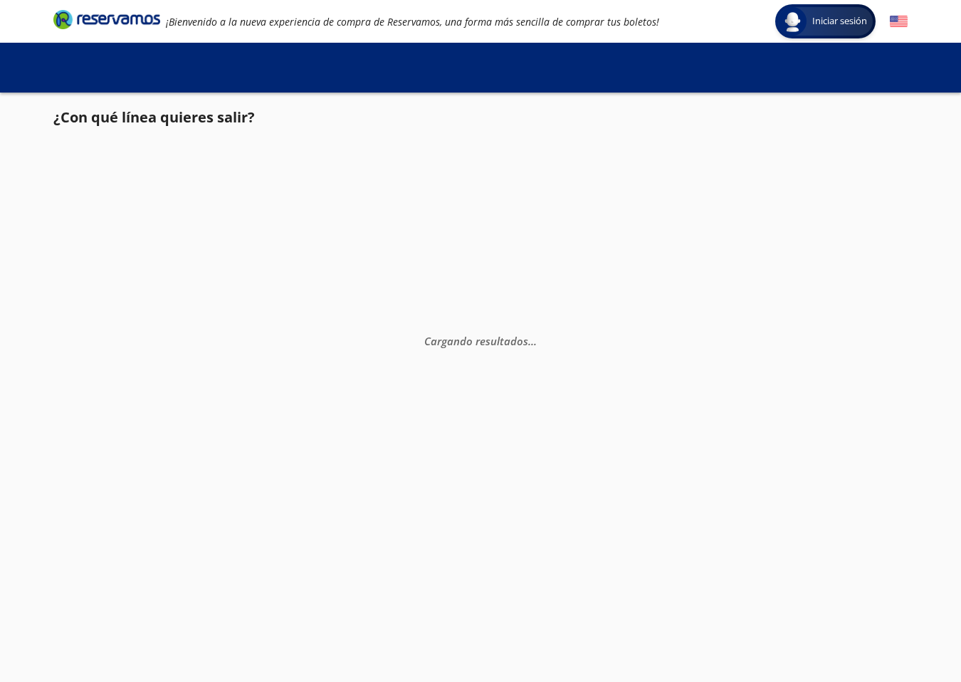 This screenshot has width=961, height=682. What do you see at coordinates (107, 19) in the screenshot?
I see `i: Brand Logo` at bounding box center [107, 19].